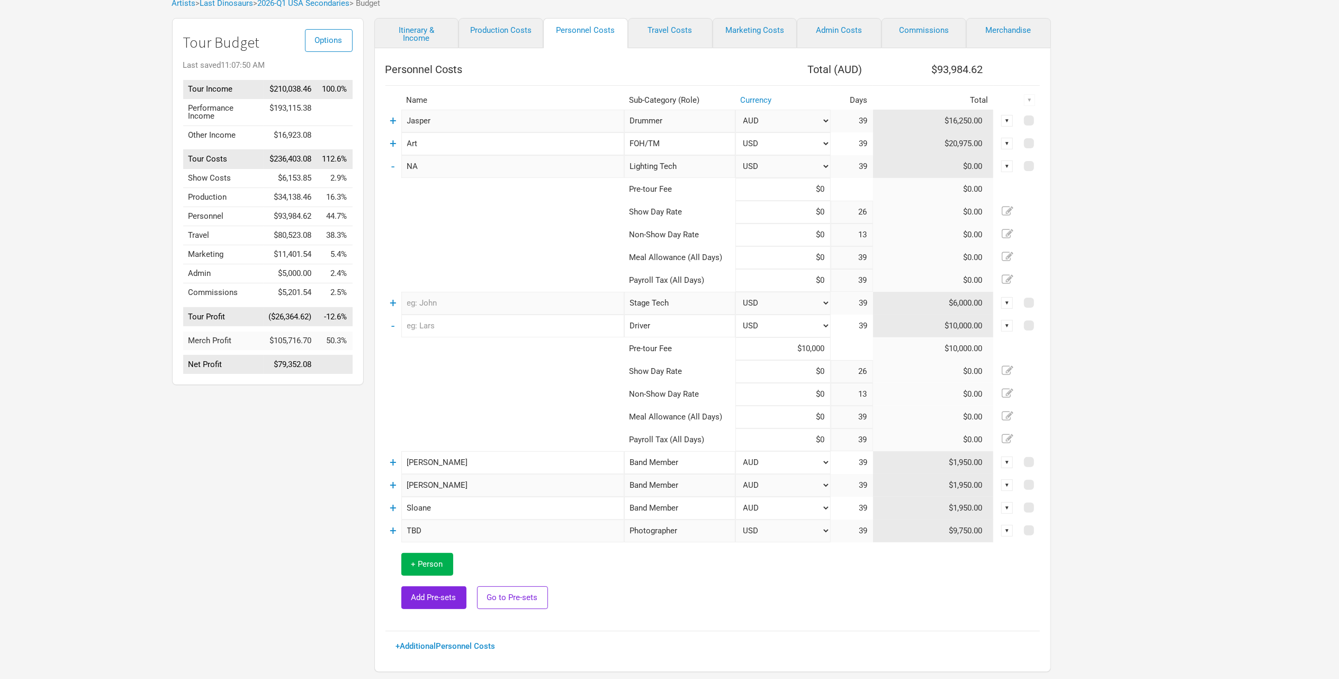 The height and width of the screenshot is (679, 1339). Describe the element at coordinates (434, 597) in the screenshot. I see `span: Add Pre-sets` at that location.